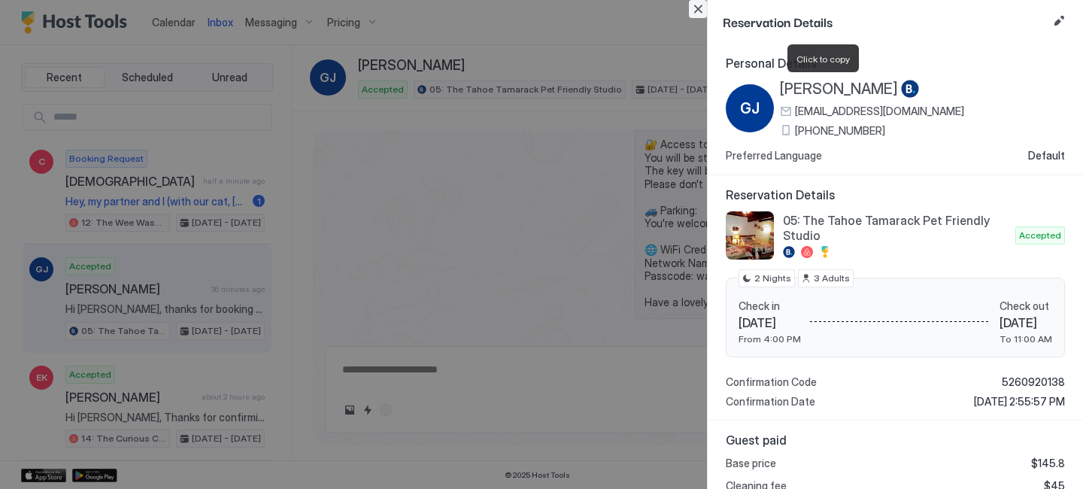 Image resolution: width=1083 pixels, height=489 pixels. Describe the element at coordinates (823, 59) in the screenshot. I see `span: Click to copy` at that location.